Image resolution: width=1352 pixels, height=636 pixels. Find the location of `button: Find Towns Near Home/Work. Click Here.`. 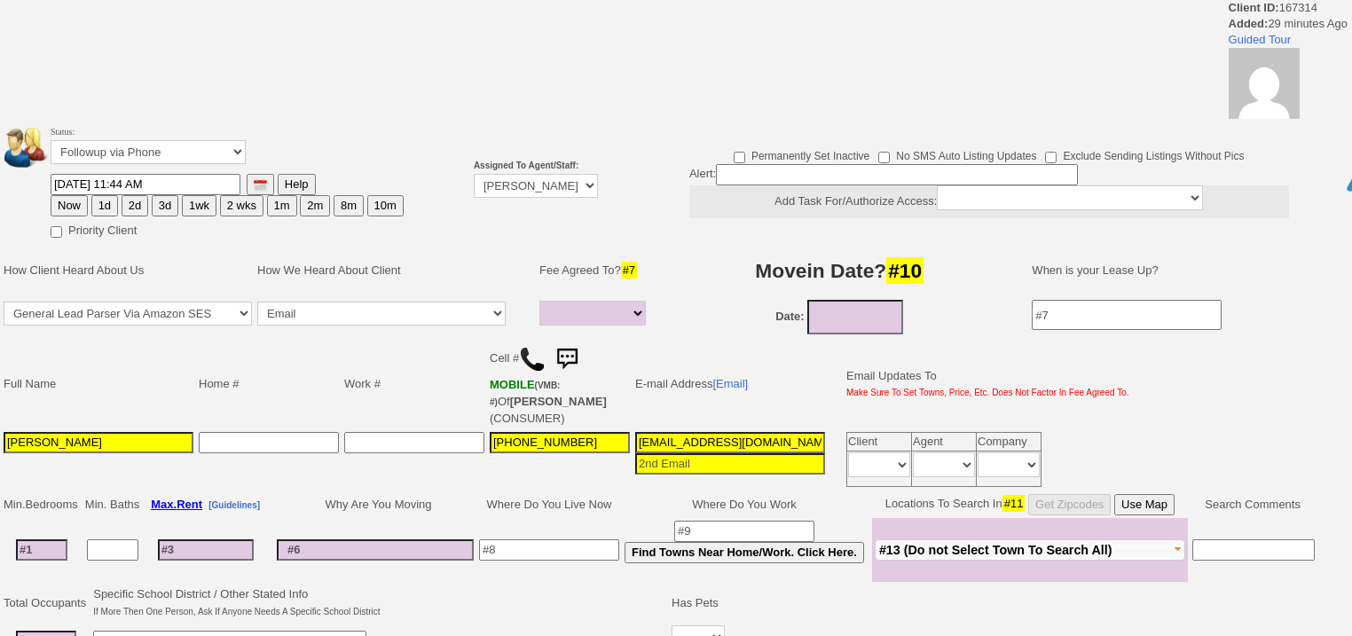

button: Find Towns Near Home/Work. Click Here. is located at coordinates (744, 552).